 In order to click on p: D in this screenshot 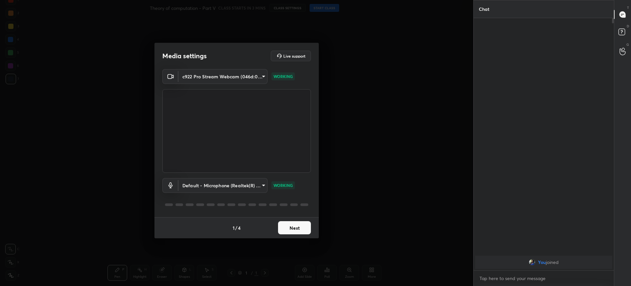, I will do `click(628, 26)`.